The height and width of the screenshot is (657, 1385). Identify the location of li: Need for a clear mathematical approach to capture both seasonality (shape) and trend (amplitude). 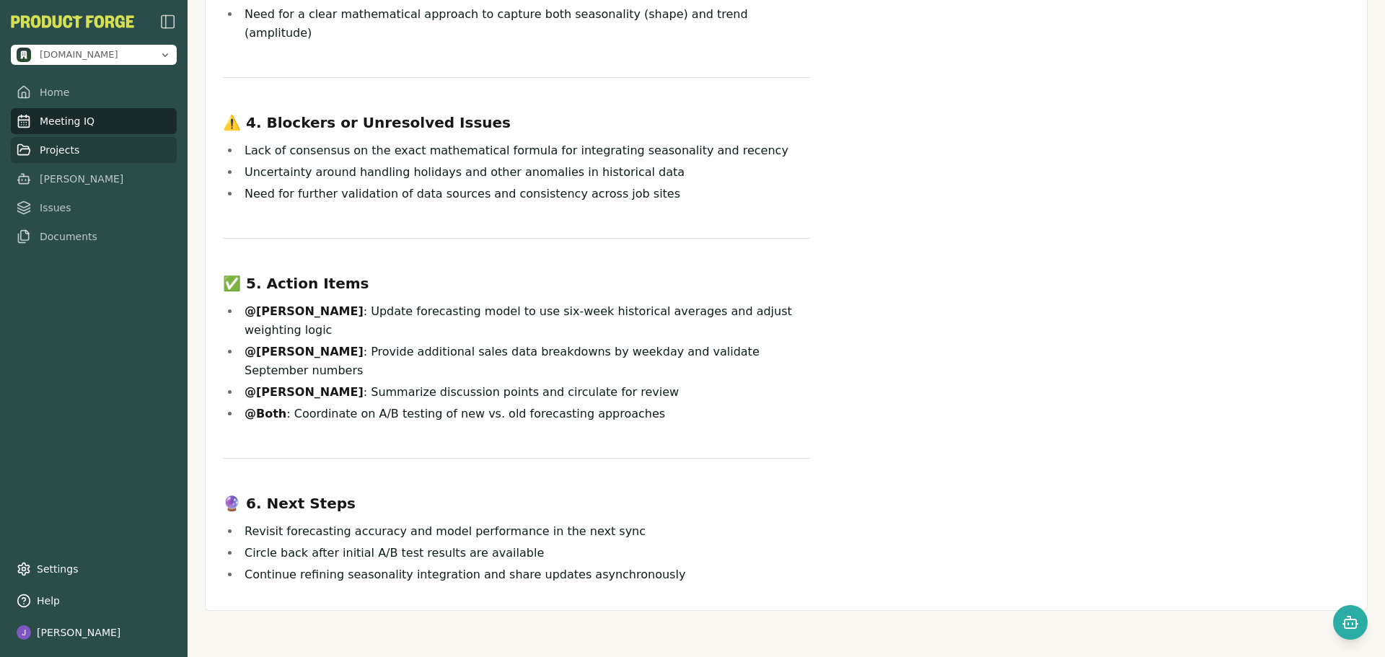
(525, 24).